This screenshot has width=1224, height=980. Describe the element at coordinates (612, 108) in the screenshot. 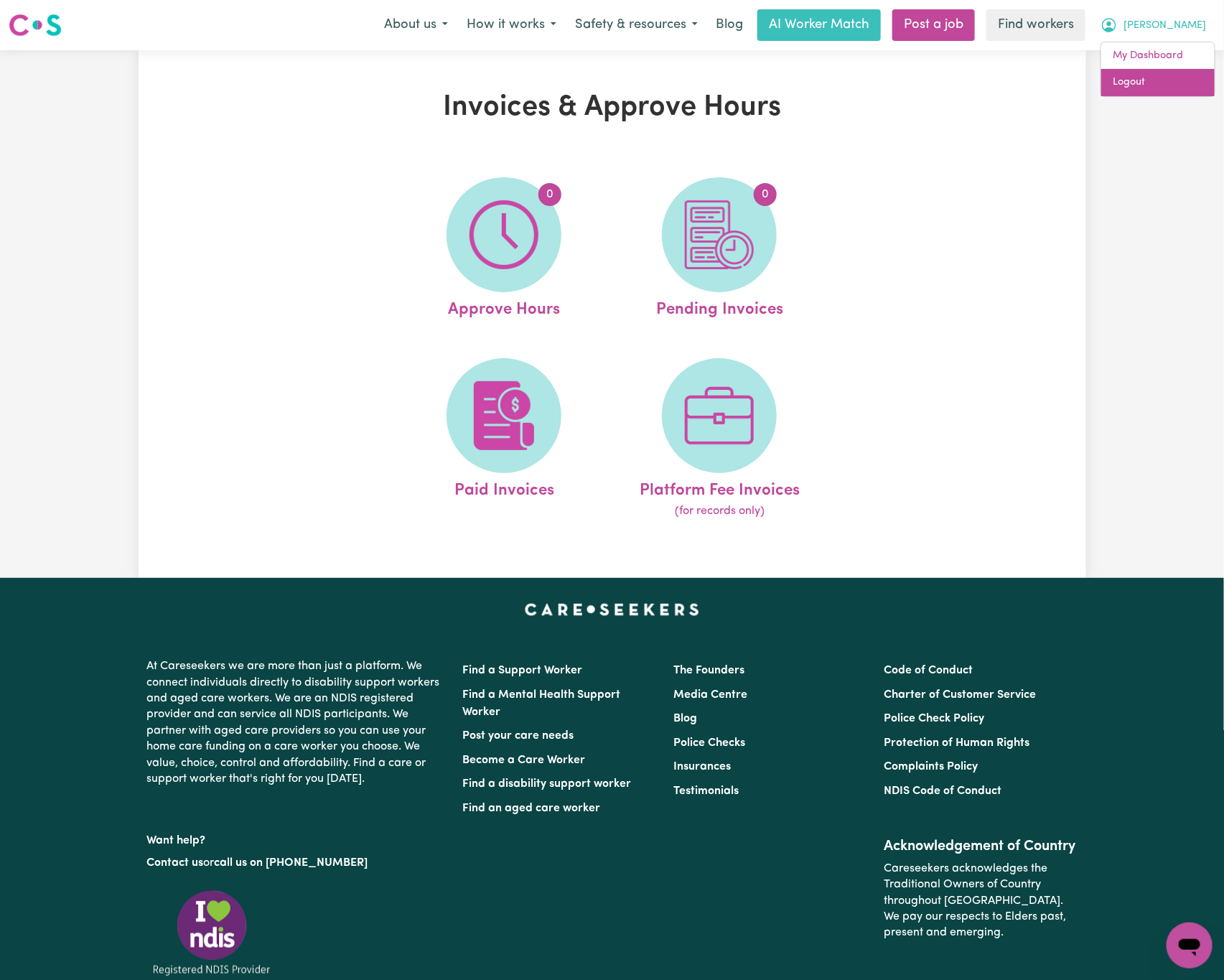

I see `h1: Invoices & Approve Hours` at that location.